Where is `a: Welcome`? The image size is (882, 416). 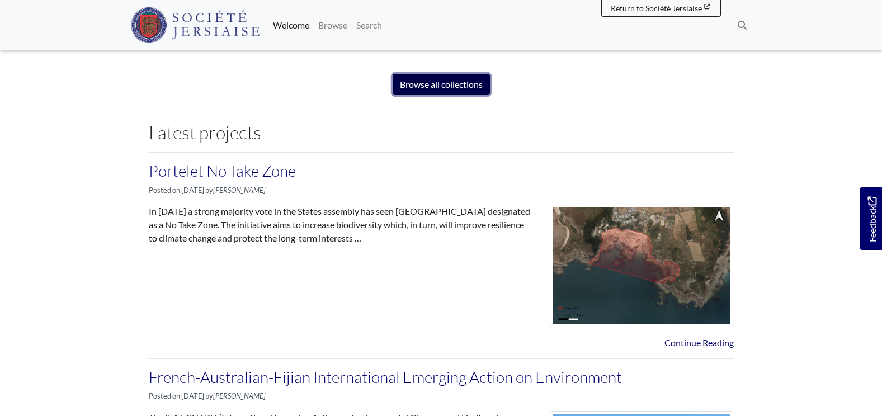 a: Welcome is located at coordinates (291, 25).